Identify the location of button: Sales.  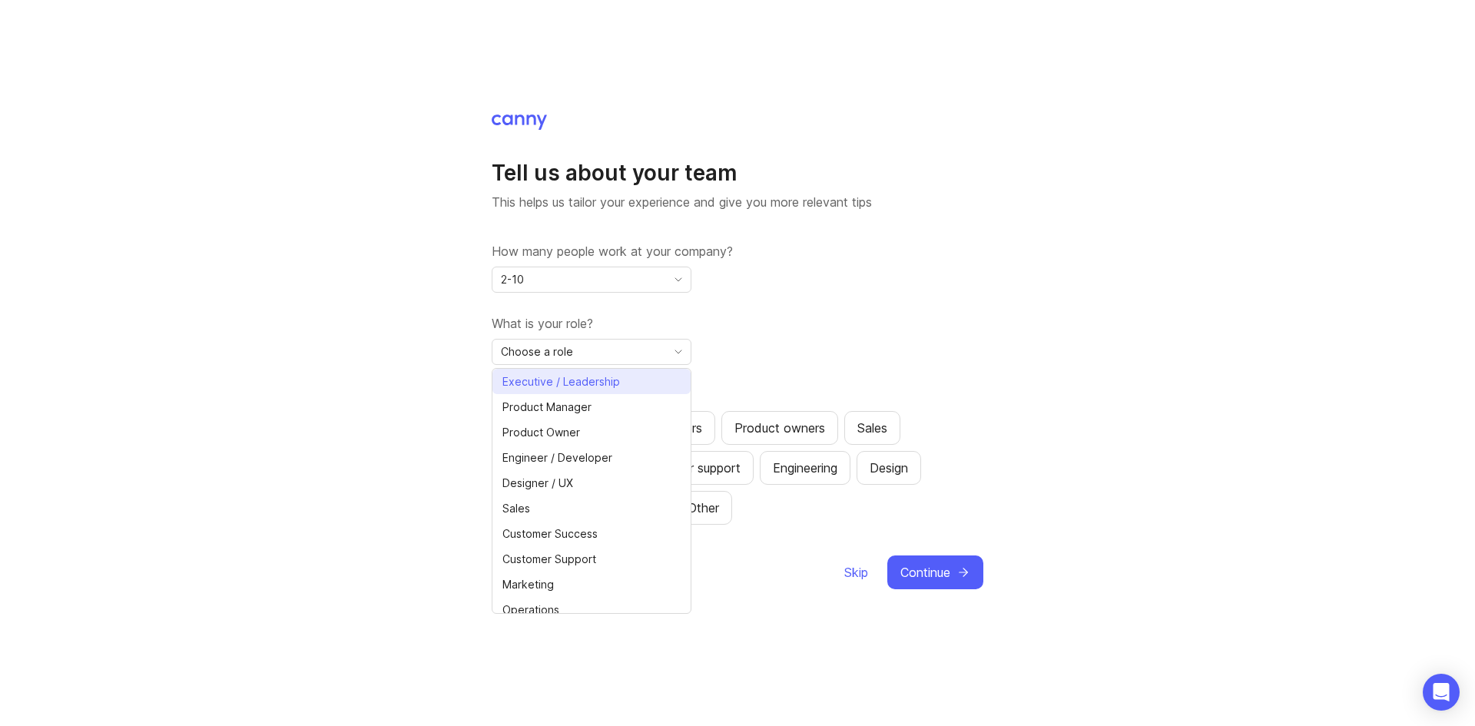
(872, 428).